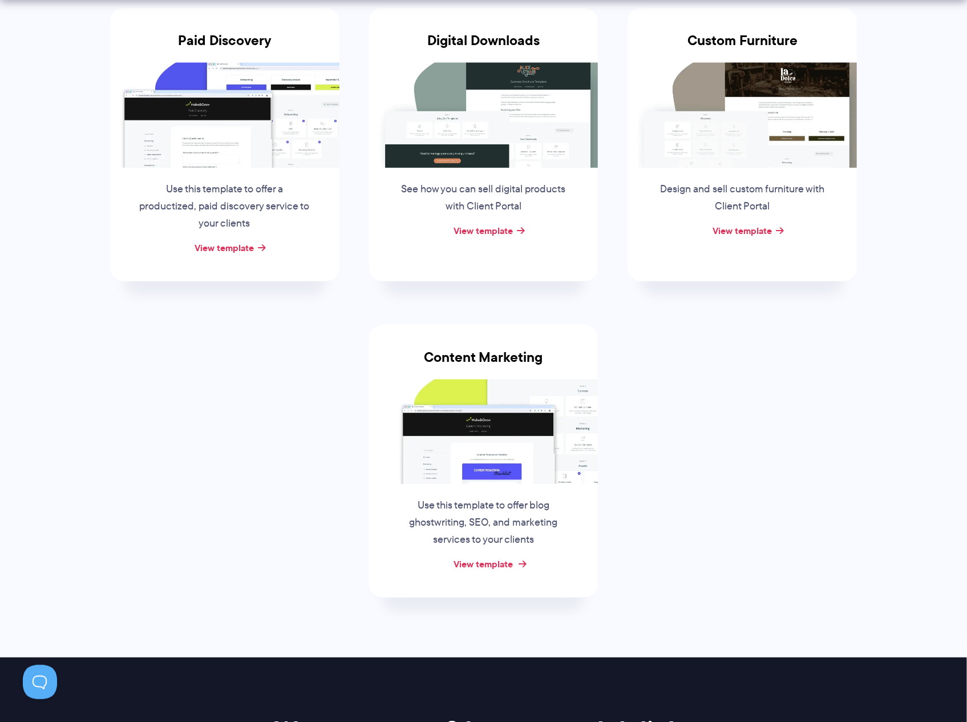 The height and width of the screenshot is (722, 967). I want to click on h3: Custom Furniture, so click(742, 47).